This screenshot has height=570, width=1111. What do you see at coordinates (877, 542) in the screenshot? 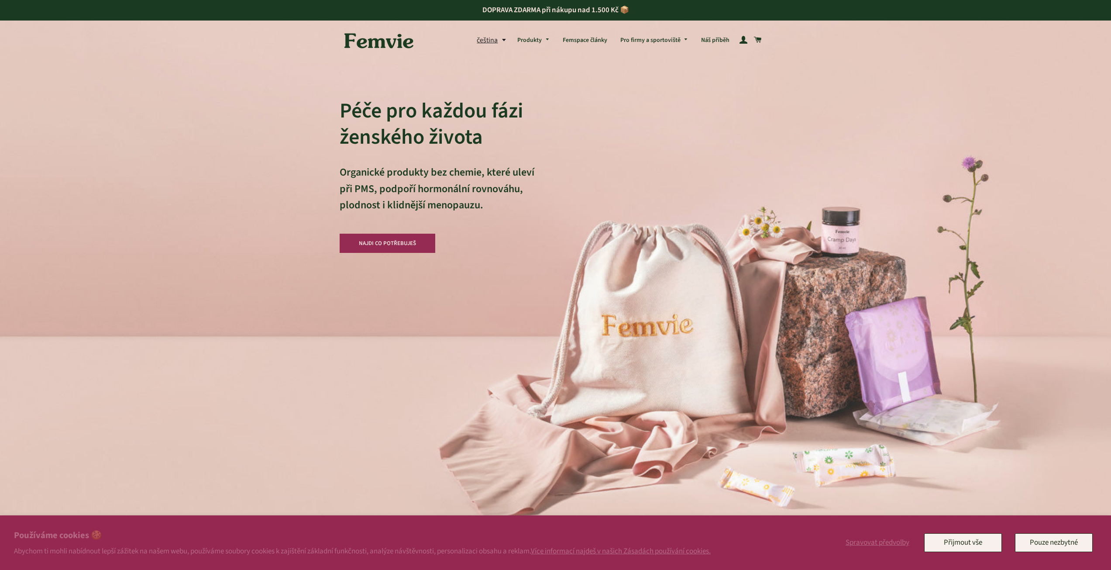
I see `span: Spravovat předvolby` at bounding box center [877, 542].